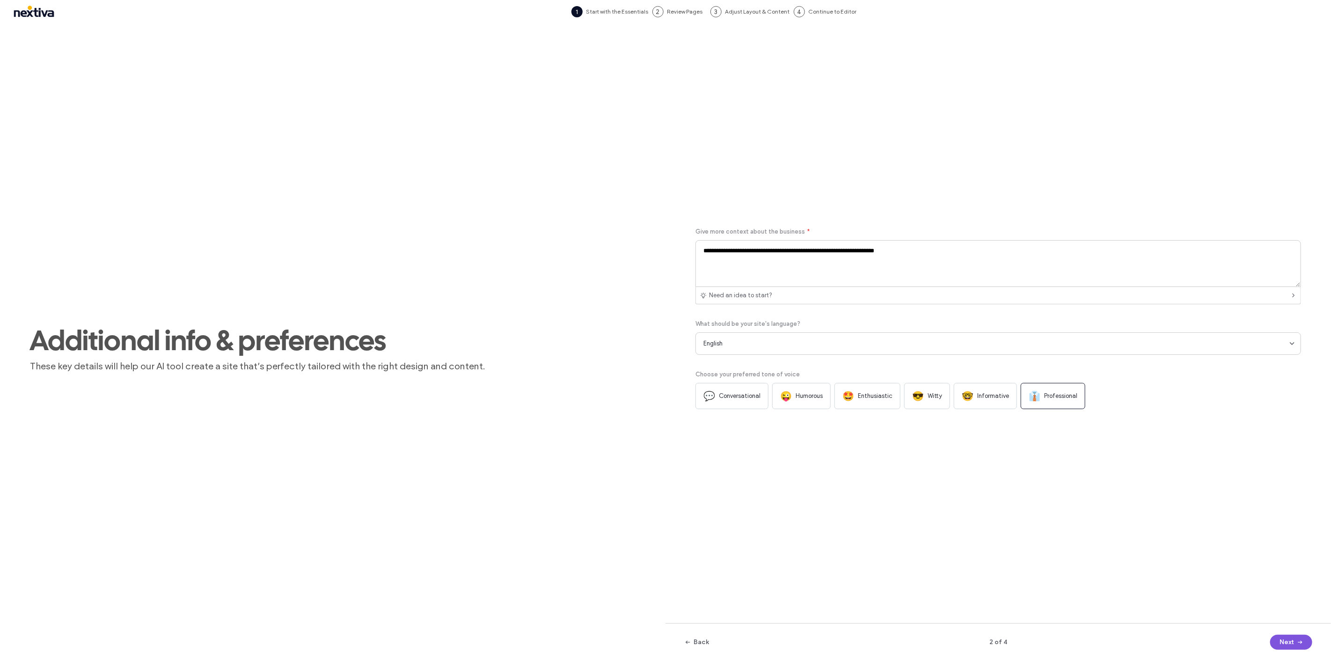 This screenshot has height=661, width=1331. What do you see at coordinates (1060, 396) in the screenshot?
I see `span: Professional` at bounding box center [1060, 396].